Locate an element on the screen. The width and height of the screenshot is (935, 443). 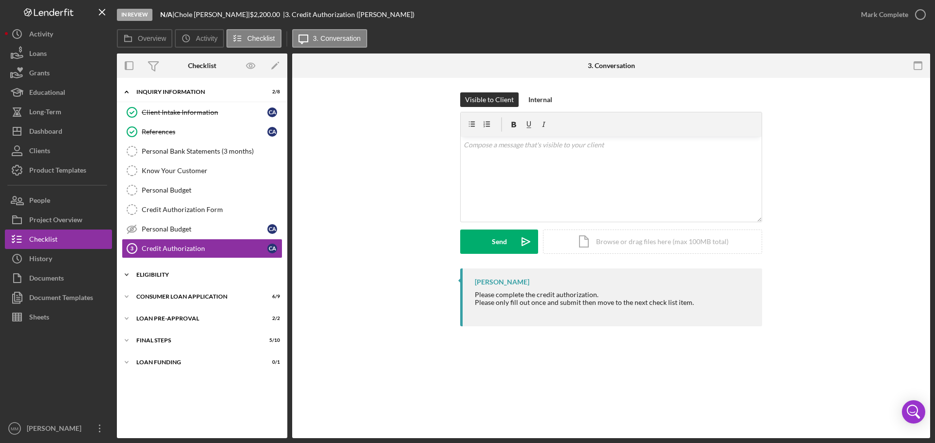
button: People is located at coordinates (58, 201).